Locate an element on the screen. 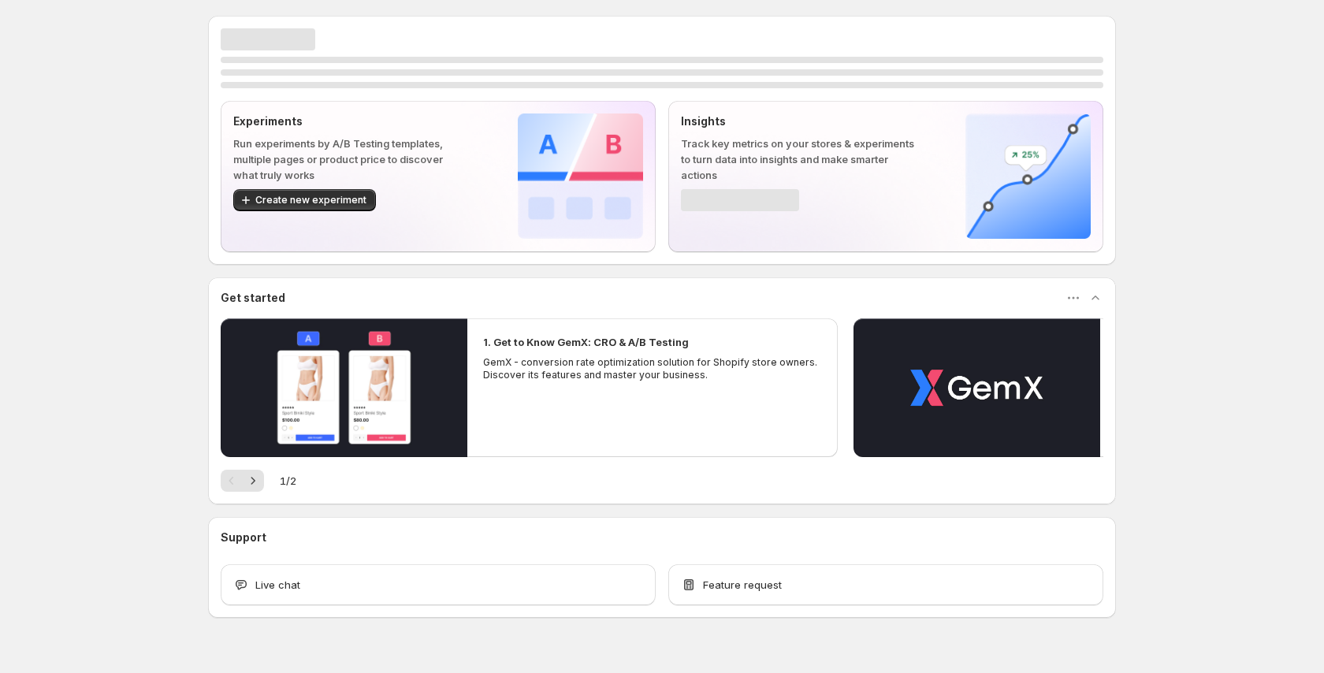  span: Create new experiment is located at coordinates (311, 200).